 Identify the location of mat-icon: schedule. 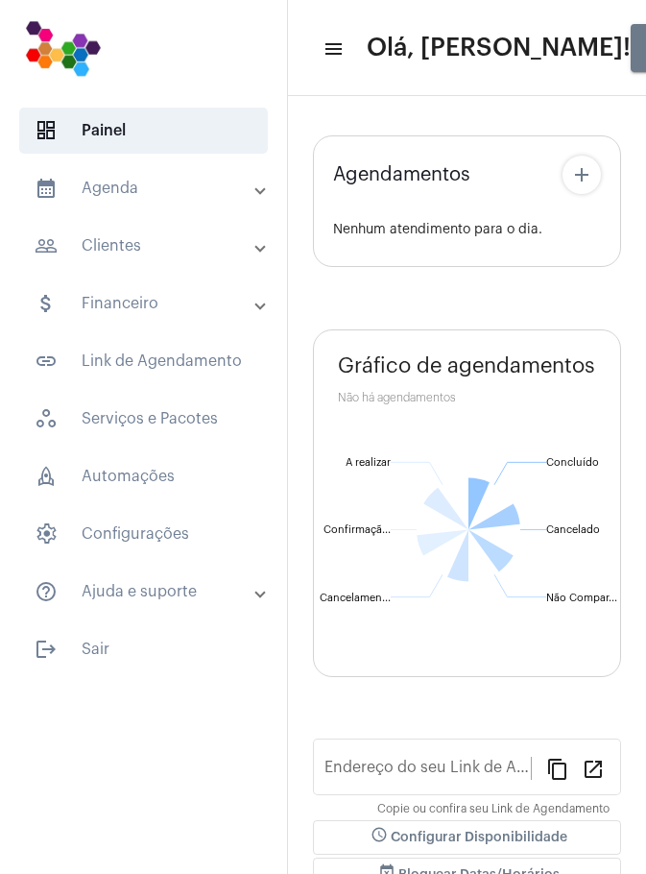
(379, 837).